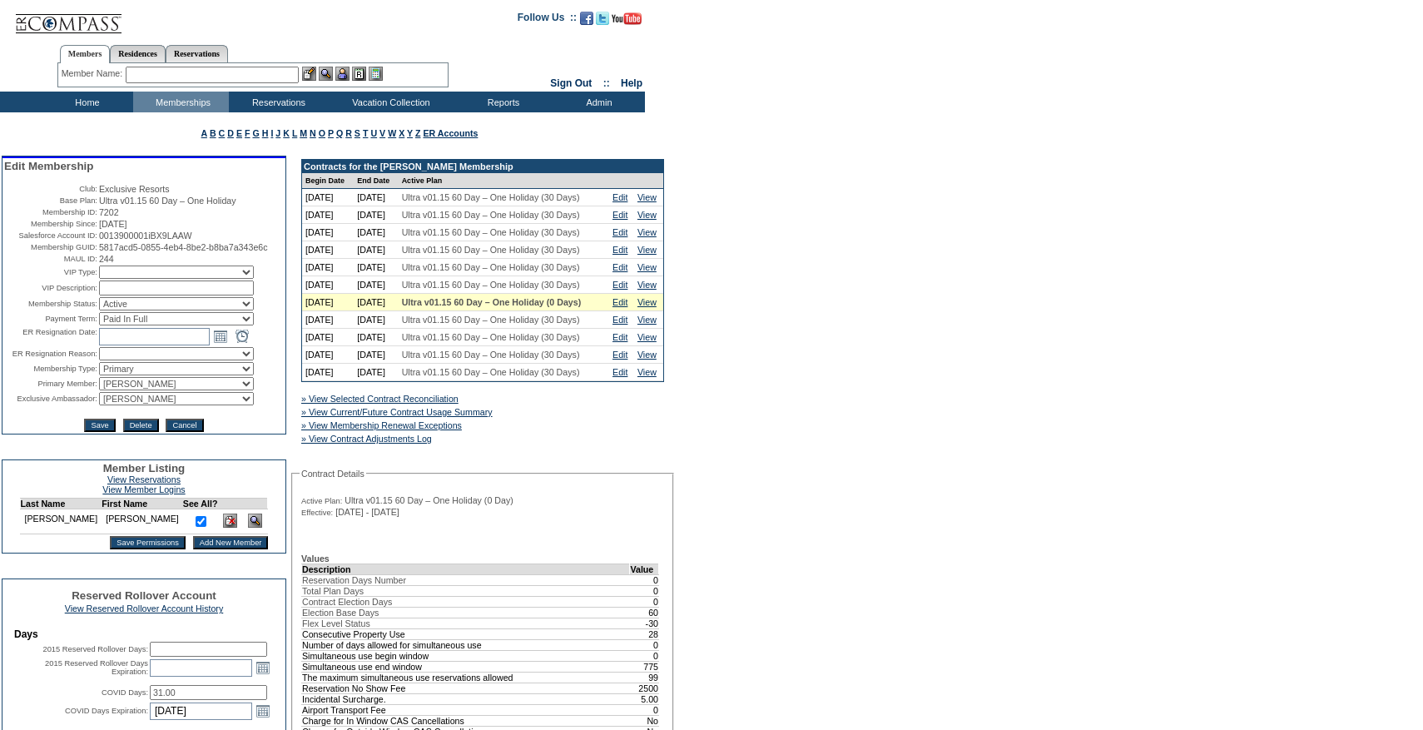  I want to click on td: 28, so click(644, 633).